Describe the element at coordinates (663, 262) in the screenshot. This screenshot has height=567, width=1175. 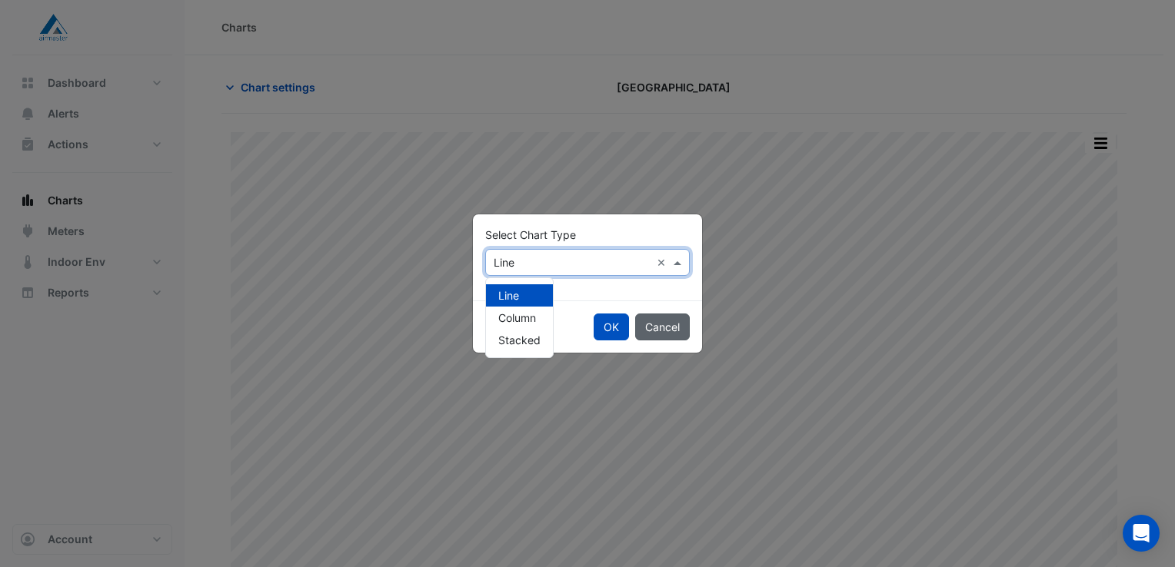
I see `span: Clear` at that location.